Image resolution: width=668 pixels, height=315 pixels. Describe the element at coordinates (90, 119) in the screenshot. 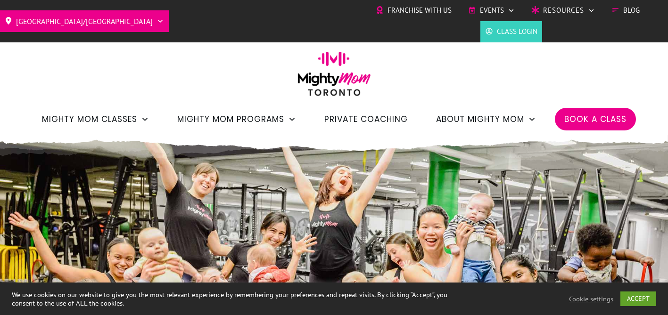

I see `span: Mighty Mom Classes` at that location.